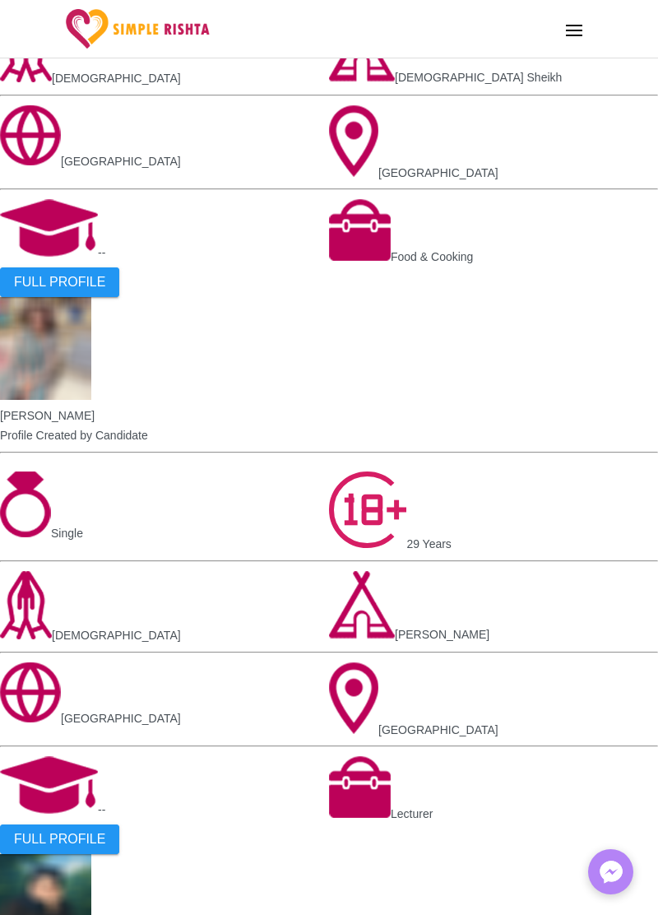  What do you see at coordinates (432, 257) in the screenshot?
I see `span: Food & Cooking` at bounding box center [432, 257].